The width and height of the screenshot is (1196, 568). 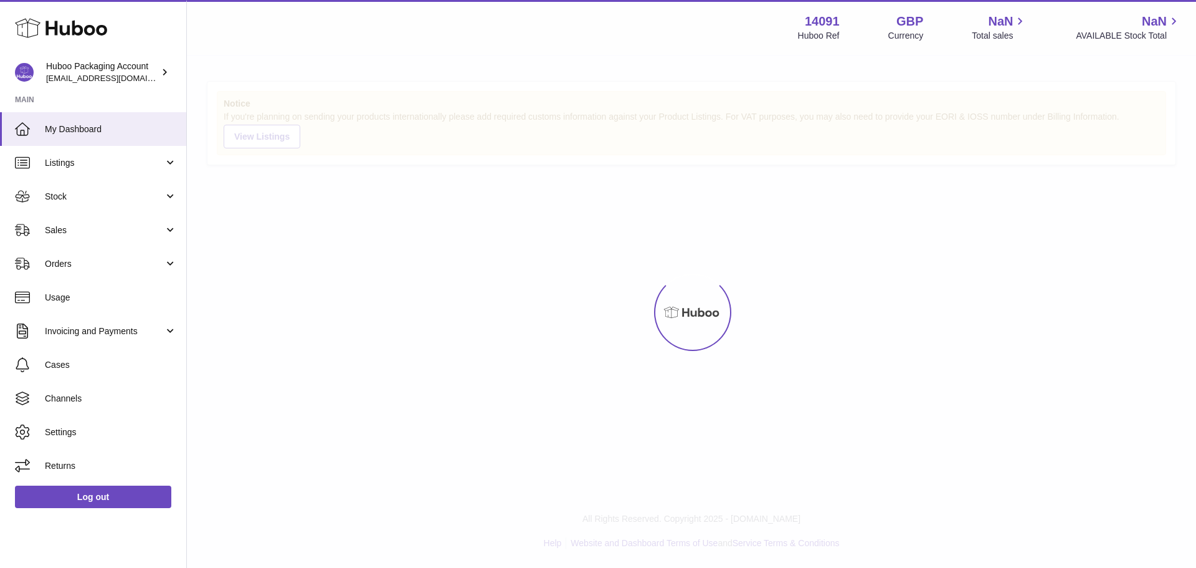 I want to click on span: Settings, so click(x=111, y=432).